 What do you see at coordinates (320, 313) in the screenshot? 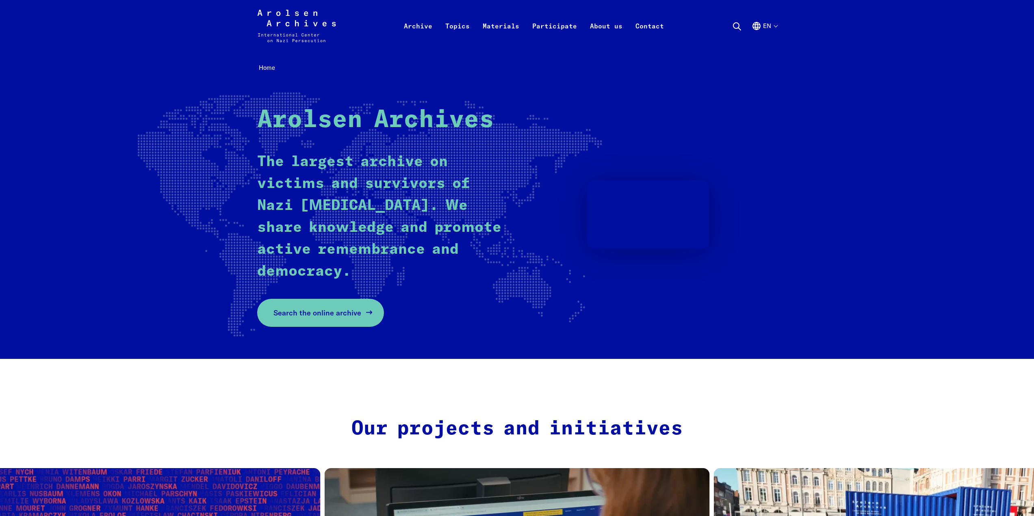
I see `a: Search the online archive` at bounding box center [320, 313].